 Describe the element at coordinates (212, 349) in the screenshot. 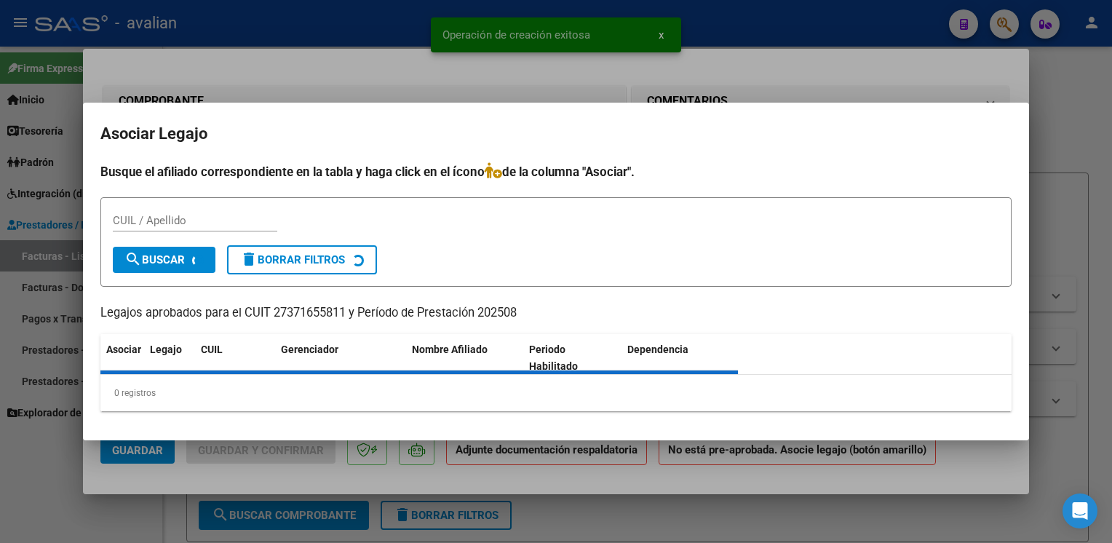

I see `span: CUIL` at that location.